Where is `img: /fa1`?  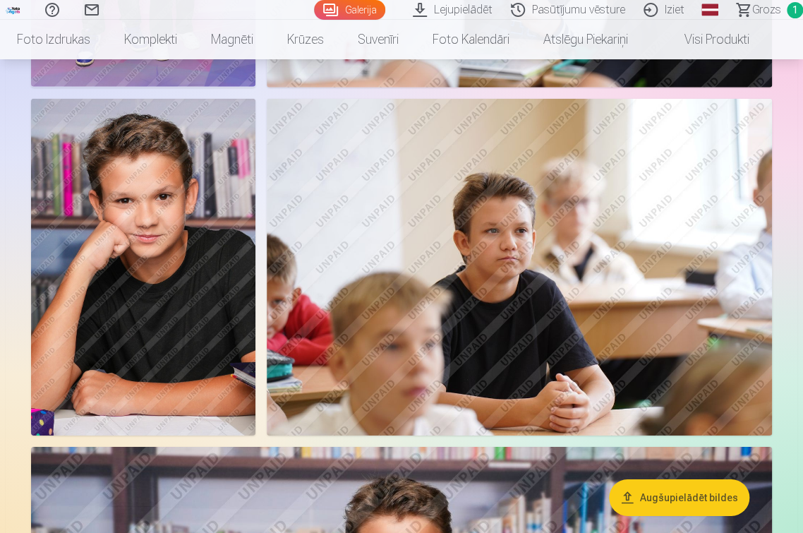
img: /fa1 is located at coordinates (13, 10).